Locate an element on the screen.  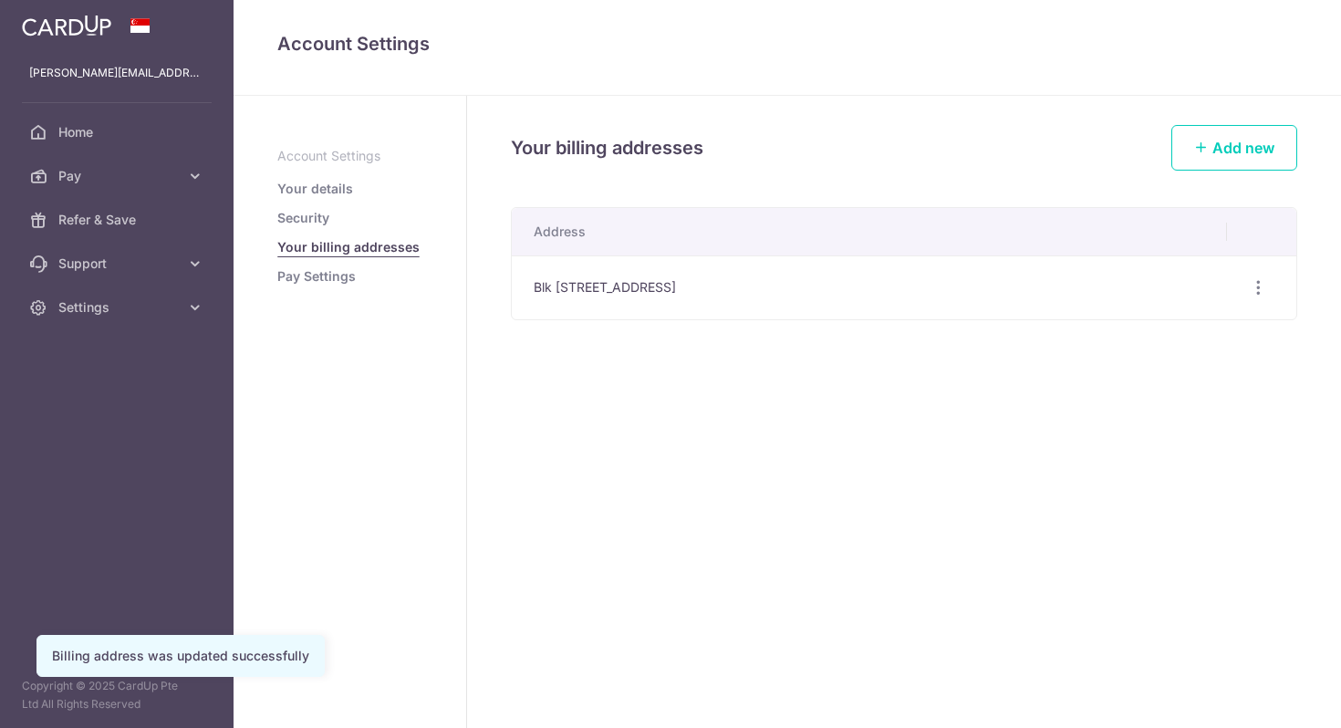
span: Add new is located at coordinates (1243, 148).